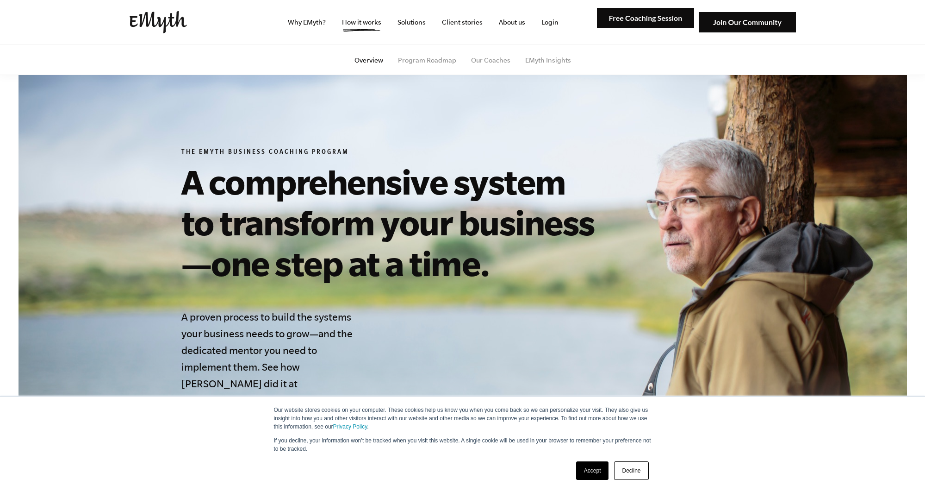  What do you see at coordinates (463, 418) in the screenshot?
I see `p: Our website stores cookies on your computer. These cookies help us know you when you come back so...` at bounding box center [463, 418].